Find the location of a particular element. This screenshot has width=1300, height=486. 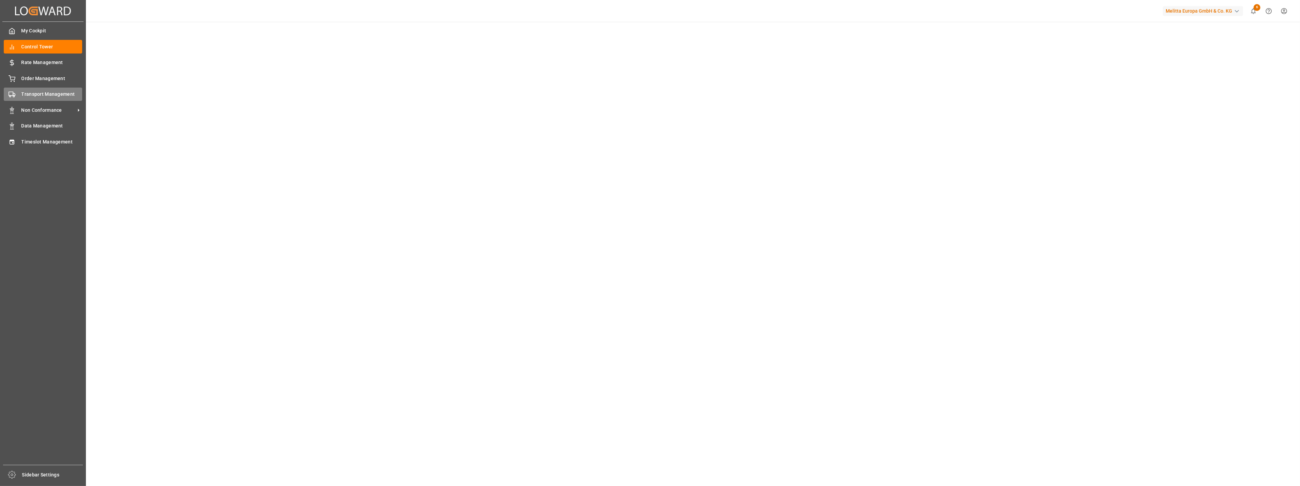

span: Order Management is located at coordinates (52, 78).